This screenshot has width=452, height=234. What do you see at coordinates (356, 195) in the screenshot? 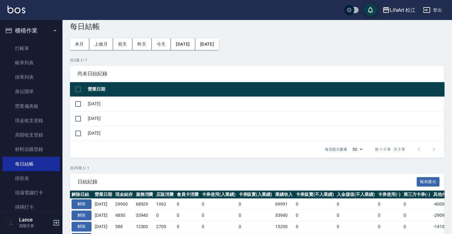
I see `th: 入金儲值(不入業績)` at bounding box center [356, 195].